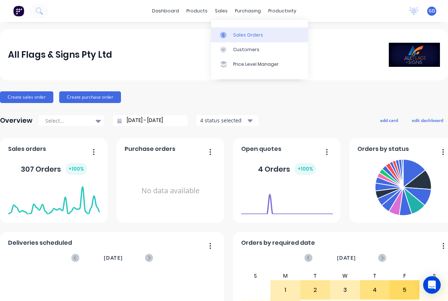 This screenshot has height=301, width=448. What do you see at coordinates (90, 97) in the screenshot?
I see `button: Create purchase order` at bounding box center [90, 97].